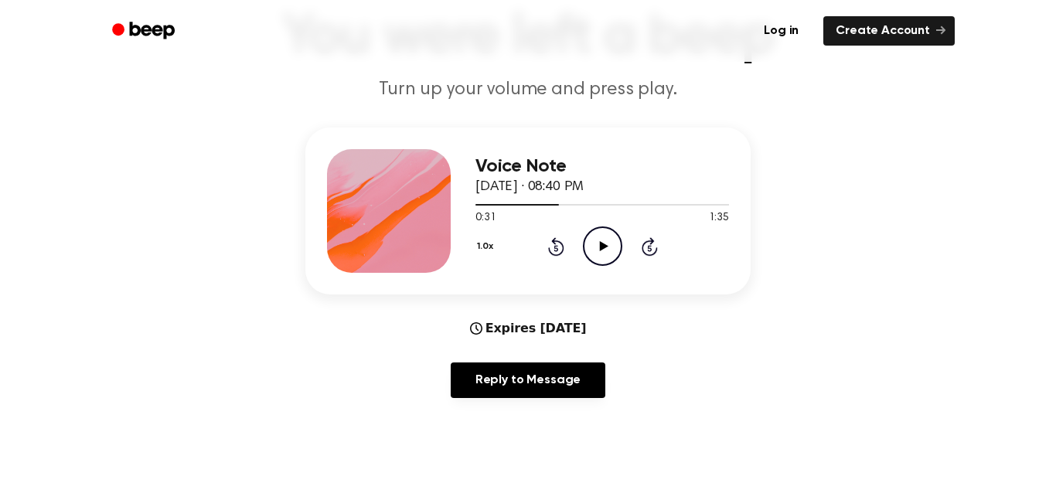 The height and width of the screenshot is (500, 1056). I want to click on span: 1:35, so click(719, 218).